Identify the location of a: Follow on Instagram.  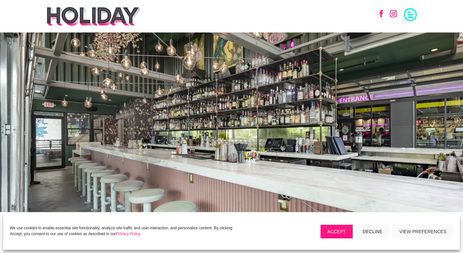
(393, 14).